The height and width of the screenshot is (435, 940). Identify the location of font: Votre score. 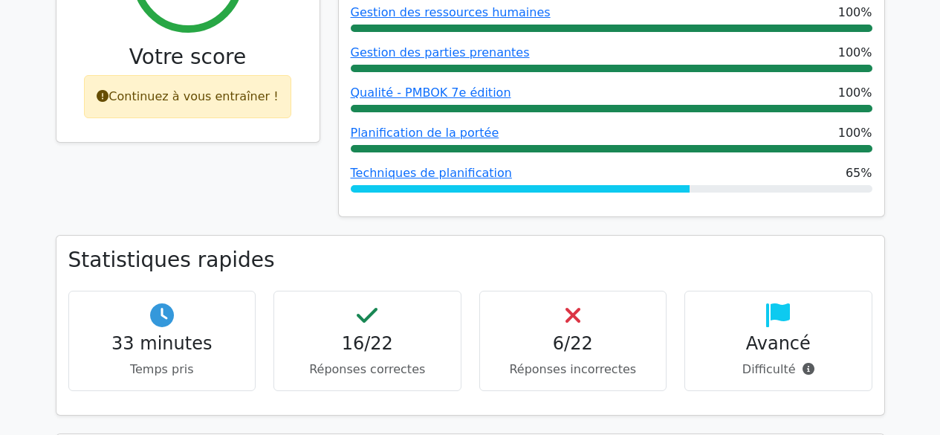
(187, 57).